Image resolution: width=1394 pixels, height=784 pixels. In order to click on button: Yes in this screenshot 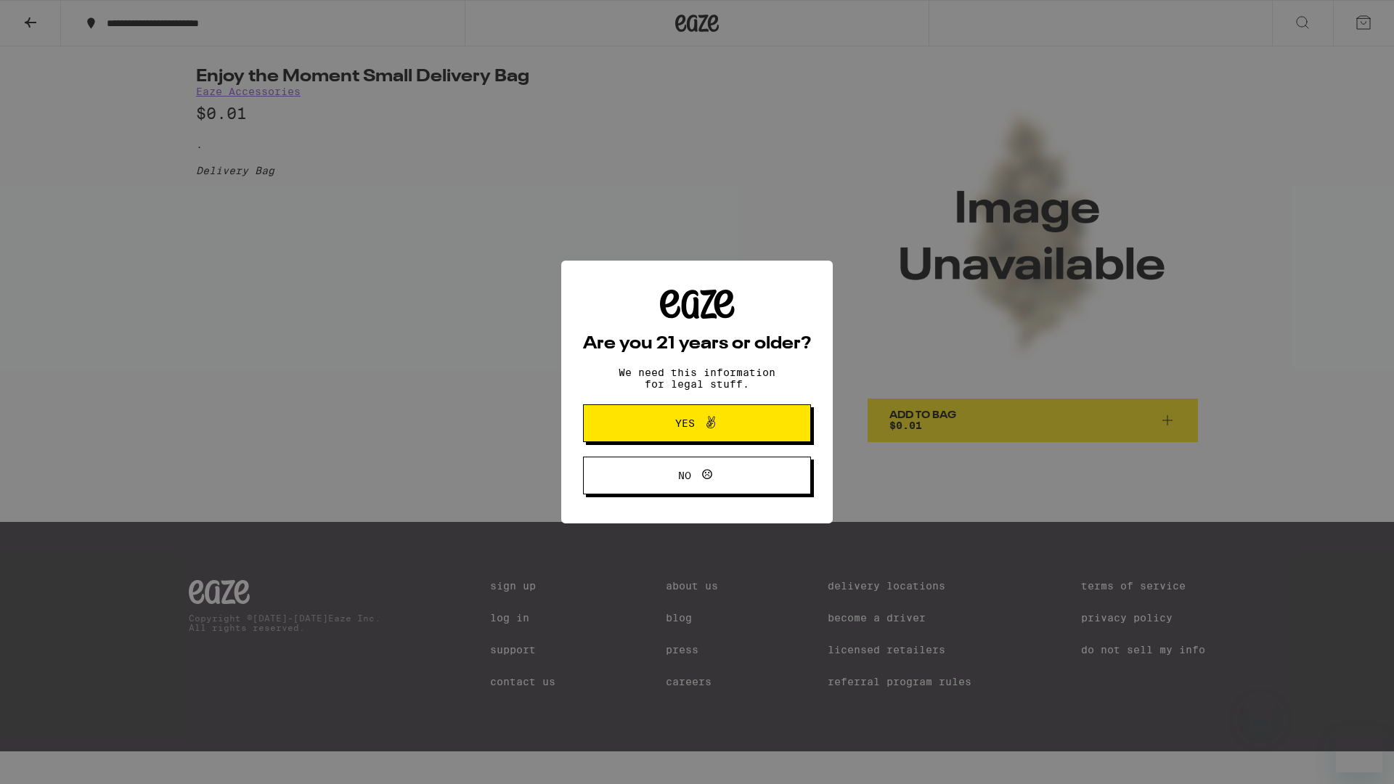, I will do `click(697, 423)`.